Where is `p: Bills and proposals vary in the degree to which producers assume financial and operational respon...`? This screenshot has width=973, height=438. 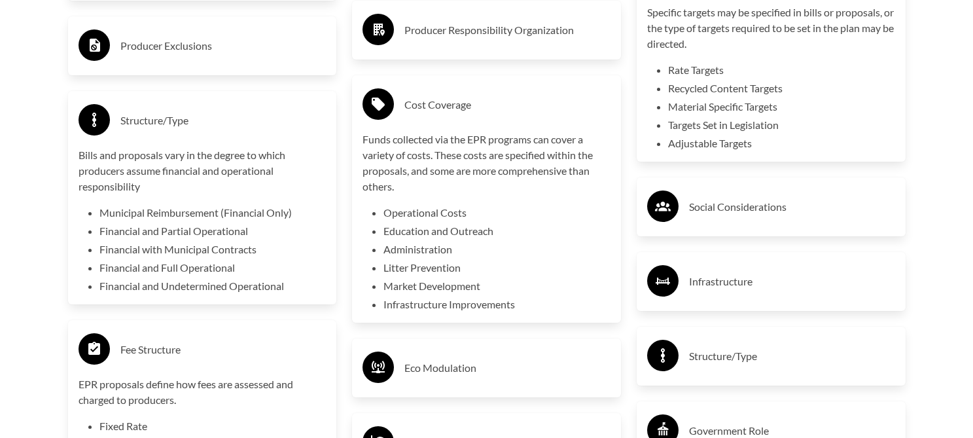 p: Bills and proposals vary in the degree to which producers assume financial and operational respon... is located at coordinates (202, 171).